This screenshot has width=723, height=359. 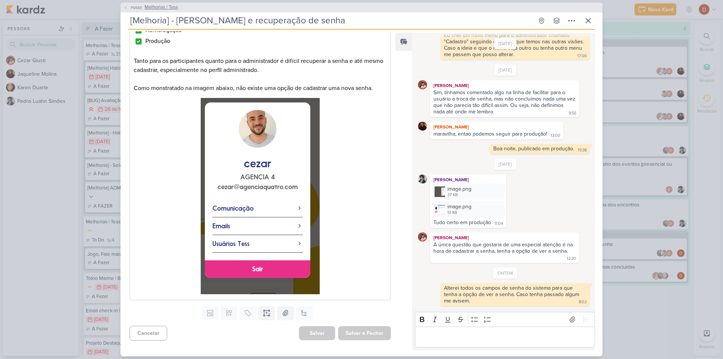 What do you see at coordinates (260, 196) in the screenshot?
I see `img: epKamsnjxYvLy8pzNpJH7f+l137MZMEq2AAAAAElFTkSuQmCC` at bounding box center [260, 196].